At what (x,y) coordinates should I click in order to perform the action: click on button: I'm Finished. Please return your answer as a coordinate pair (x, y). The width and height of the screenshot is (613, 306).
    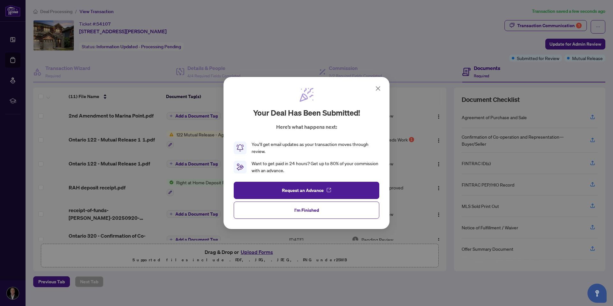
    Looking at the image, I should click on (307, 210).